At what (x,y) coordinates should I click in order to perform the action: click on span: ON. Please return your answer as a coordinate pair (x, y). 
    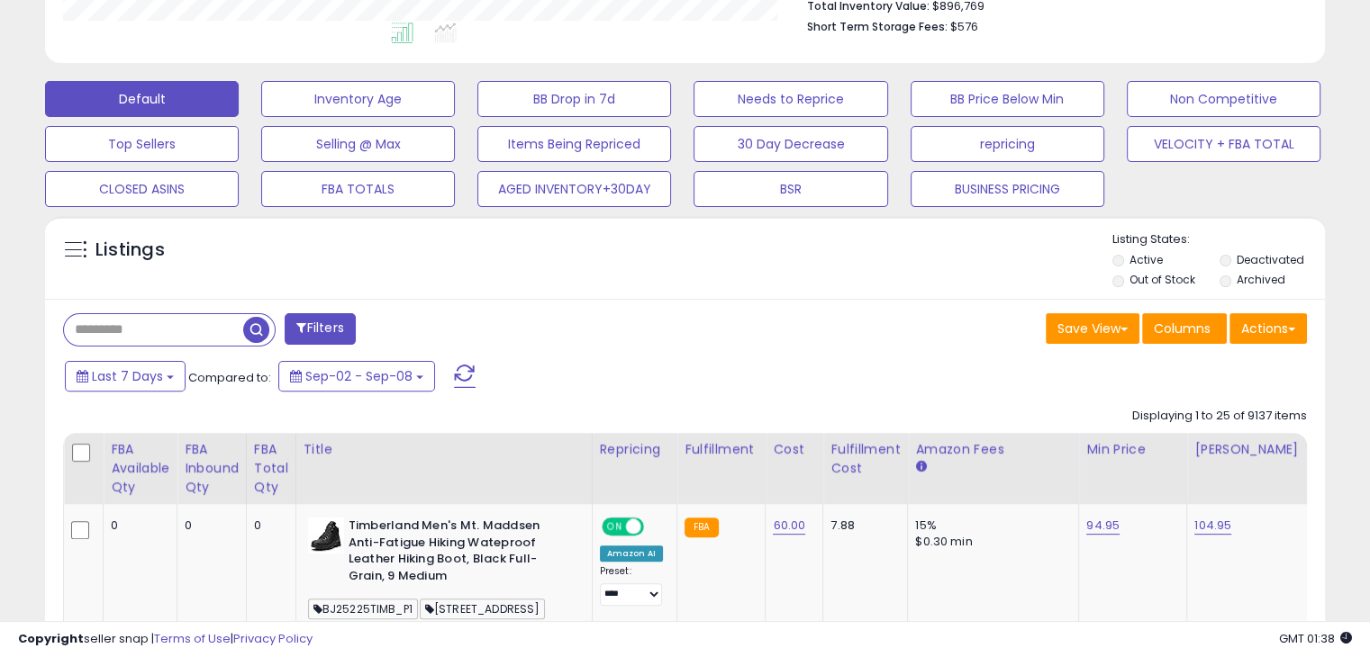
    Looking at the image, I should click on (614, 527).